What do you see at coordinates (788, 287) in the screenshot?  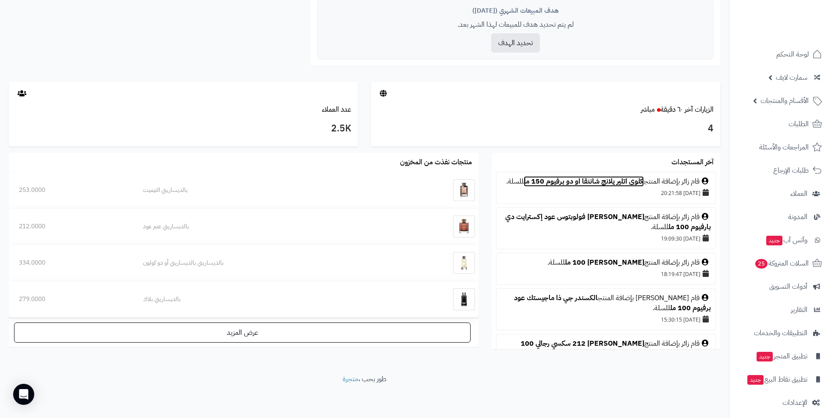 I see `span: أدوات التسويق` at bounding box center [788, 287].